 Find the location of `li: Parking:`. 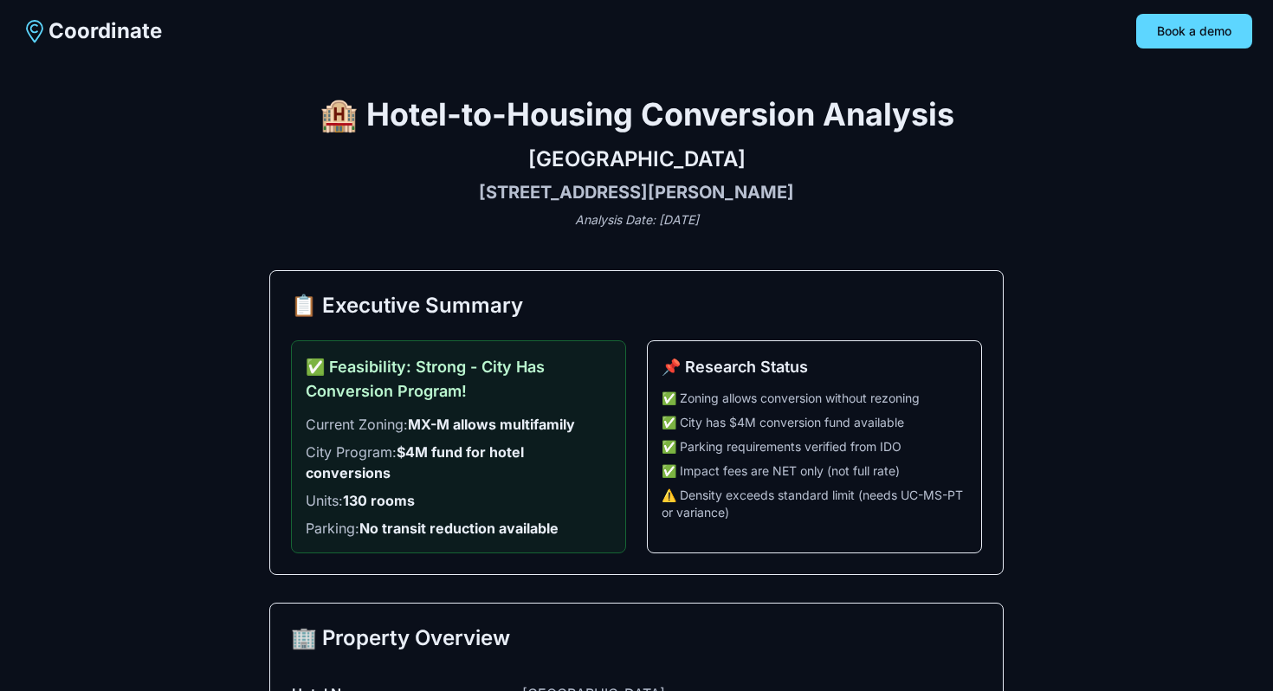

li: Parking: is located at coordinates (458, 528).